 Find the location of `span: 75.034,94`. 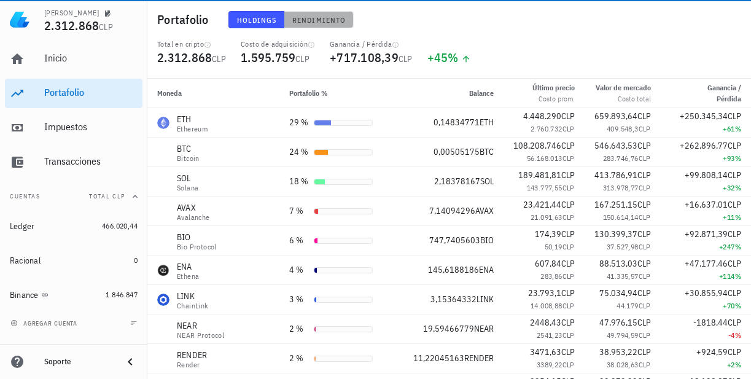

span: 75.034,94 is located at coordinates (618, 293).